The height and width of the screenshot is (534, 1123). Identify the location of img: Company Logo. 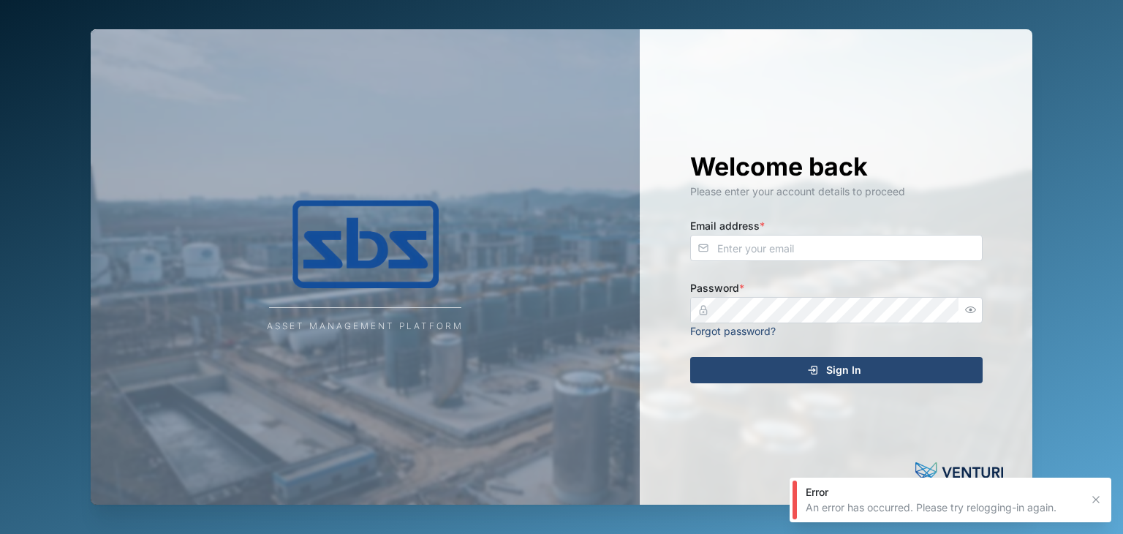
(366, 244).